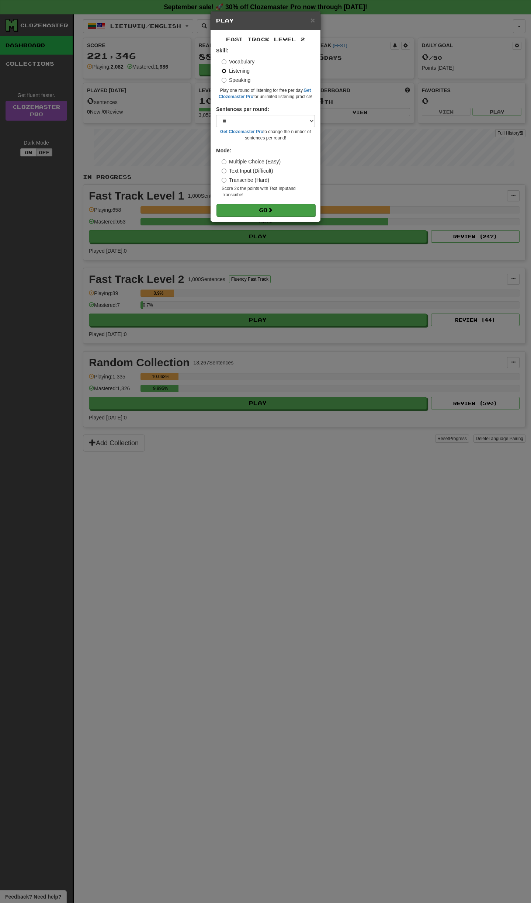 This screenshot has width=531, height=903. What do you see at coordinates (251, 162) in the screenshot?
I see `label: Multiple Choice (Easy)` at bounding box center [251, 162].